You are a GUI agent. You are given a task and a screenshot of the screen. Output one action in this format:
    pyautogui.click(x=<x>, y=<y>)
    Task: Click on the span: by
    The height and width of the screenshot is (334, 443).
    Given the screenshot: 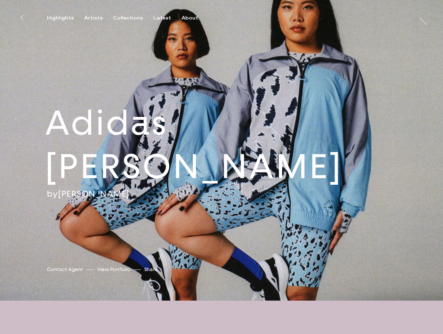 What is the action you would take?
    pyautogui.click(x=53, y=194)
    